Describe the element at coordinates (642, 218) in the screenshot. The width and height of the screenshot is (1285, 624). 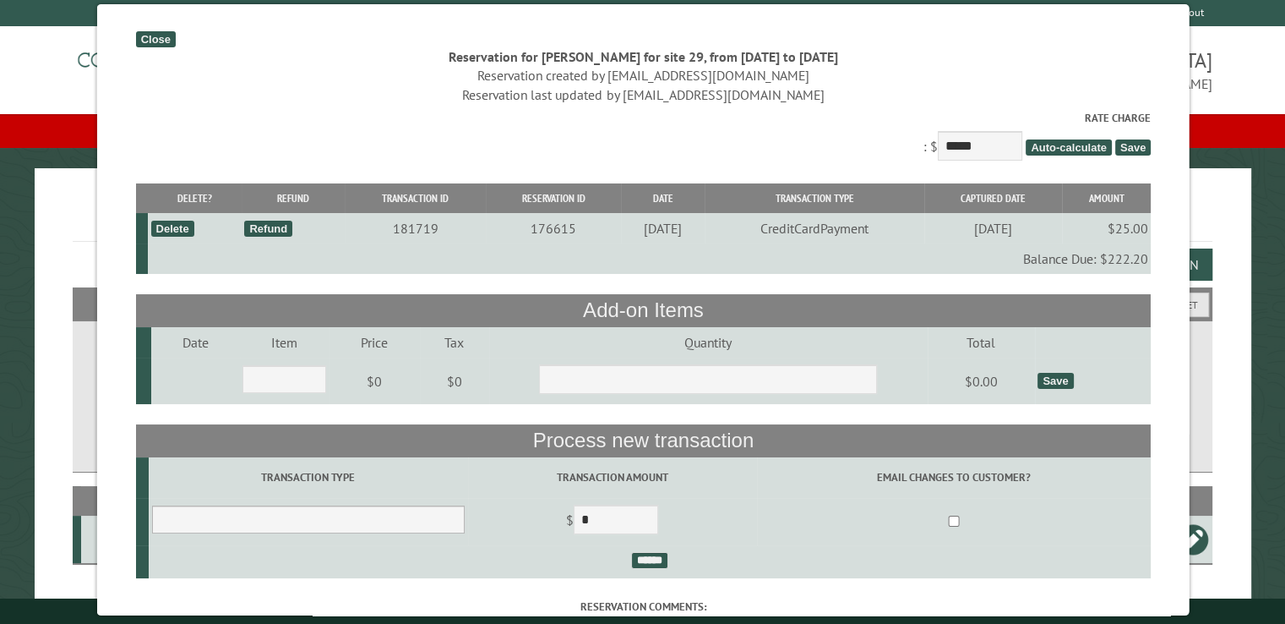
I see `h1: Reservations` at that location.